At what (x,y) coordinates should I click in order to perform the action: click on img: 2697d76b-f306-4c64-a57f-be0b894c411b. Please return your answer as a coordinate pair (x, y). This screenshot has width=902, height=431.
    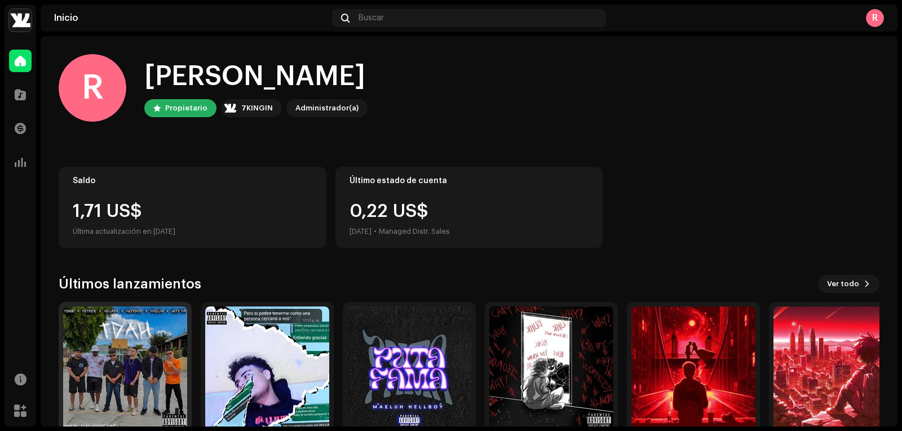
    Looking at the image, I should click on (693, 369).